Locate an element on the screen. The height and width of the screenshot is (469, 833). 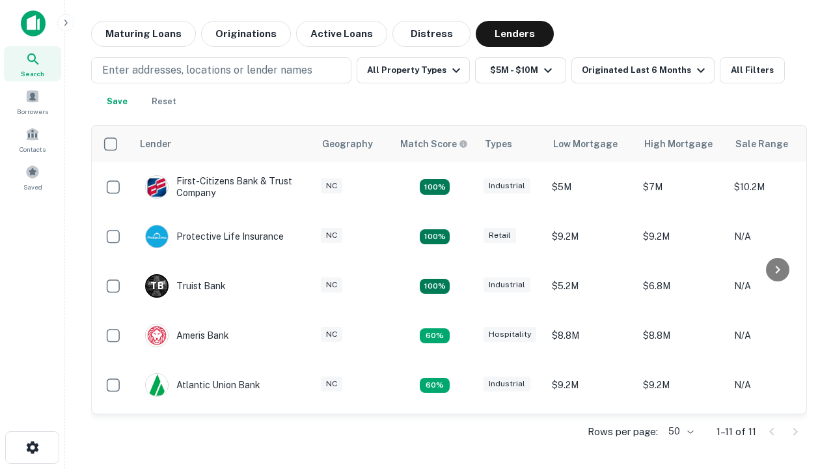
div: Protective Life Insurance is located at coordinates (214, 236).